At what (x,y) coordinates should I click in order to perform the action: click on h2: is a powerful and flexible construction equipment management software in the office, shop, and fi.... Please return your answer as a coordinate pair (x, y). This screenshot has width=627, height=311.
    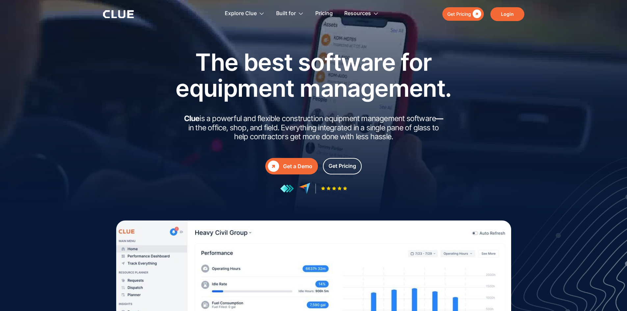
    Looking at the image, I should click on (314, 128).